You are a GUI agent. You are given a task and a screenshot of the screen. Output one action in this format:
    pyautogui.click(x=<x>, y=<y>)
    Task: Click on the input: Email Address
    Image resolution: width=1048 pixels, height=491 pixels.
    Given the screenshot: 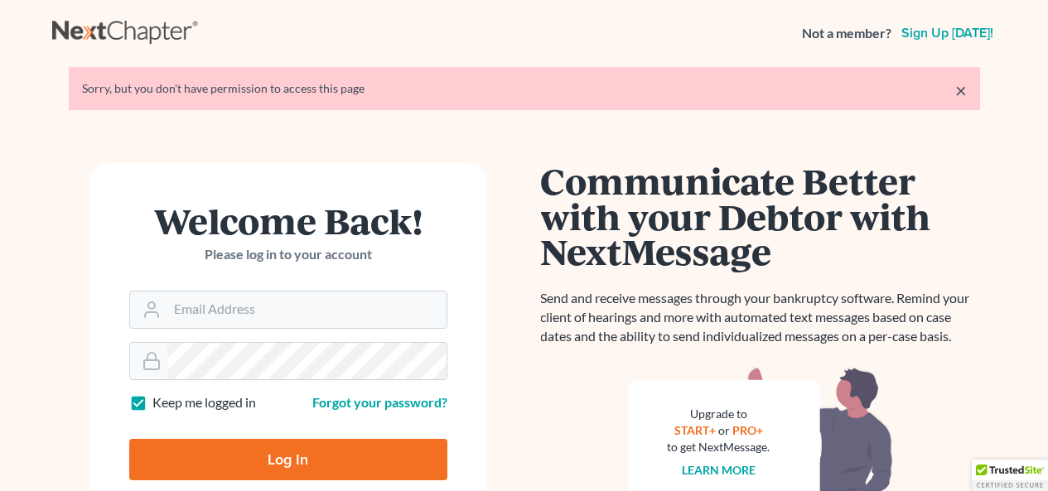 What is the action you would take?
    pyautogui.click(x=307, y=310)
    